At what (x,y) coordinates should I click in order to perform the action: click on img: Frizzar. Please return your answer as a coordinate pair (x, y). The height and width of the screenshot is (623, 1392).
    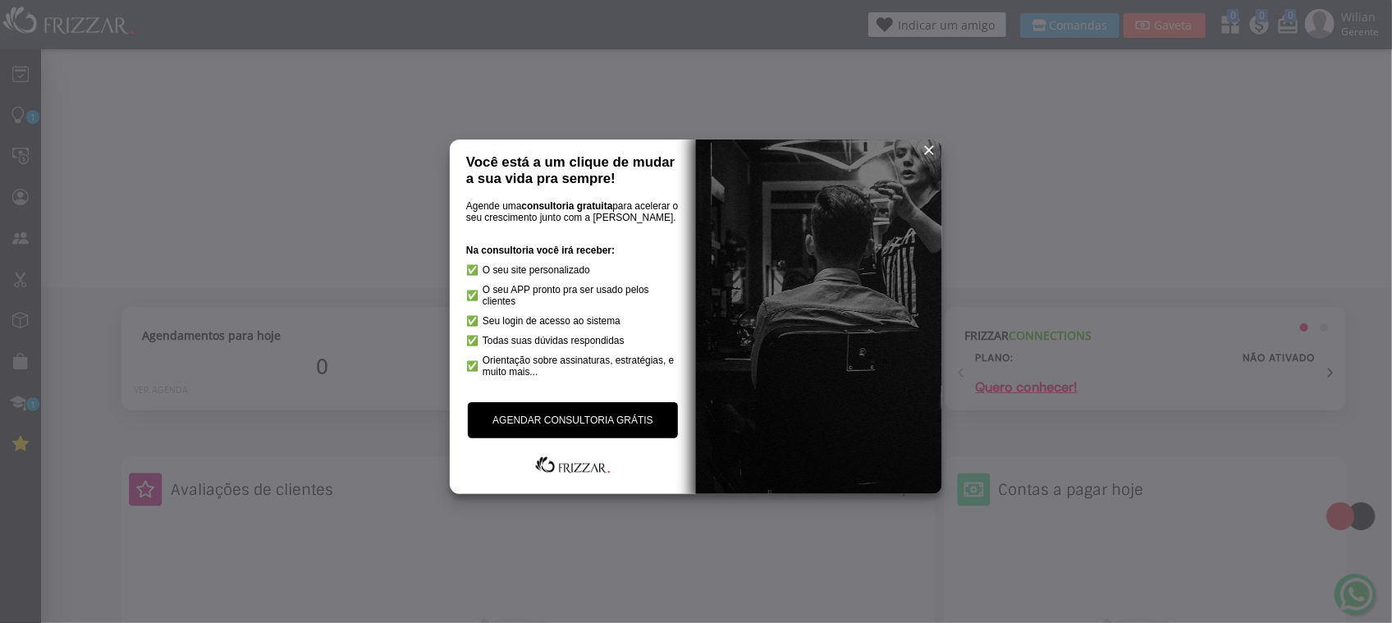
    Looking at the image, I should click on (573, 465).